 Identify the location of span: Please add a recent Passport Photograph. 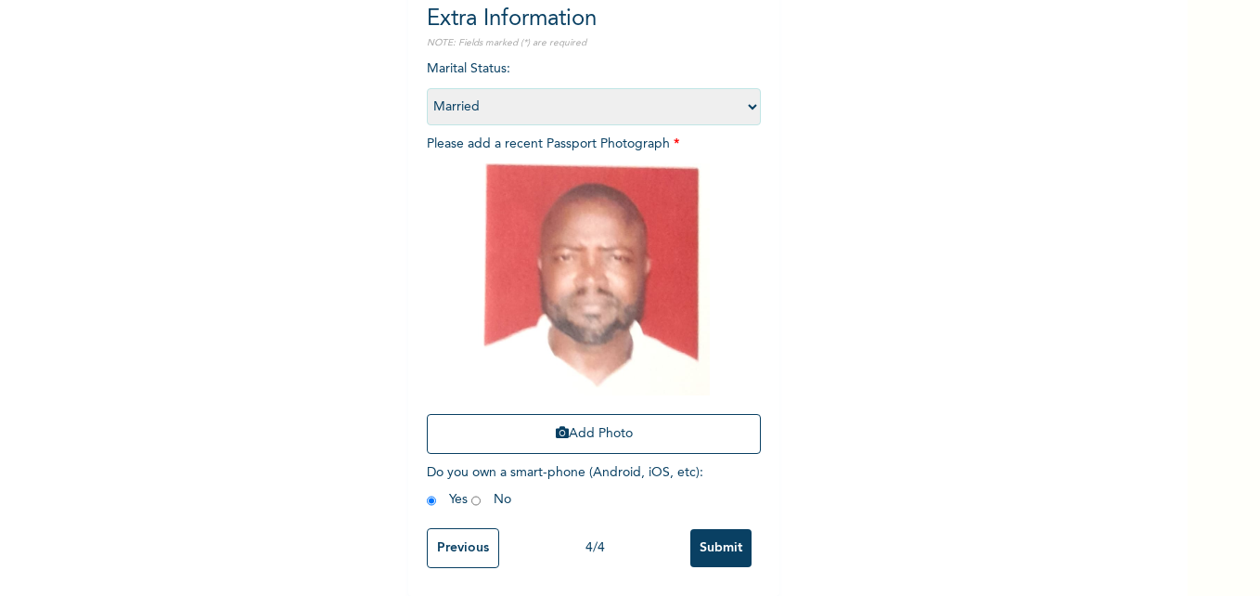
(594, 300).